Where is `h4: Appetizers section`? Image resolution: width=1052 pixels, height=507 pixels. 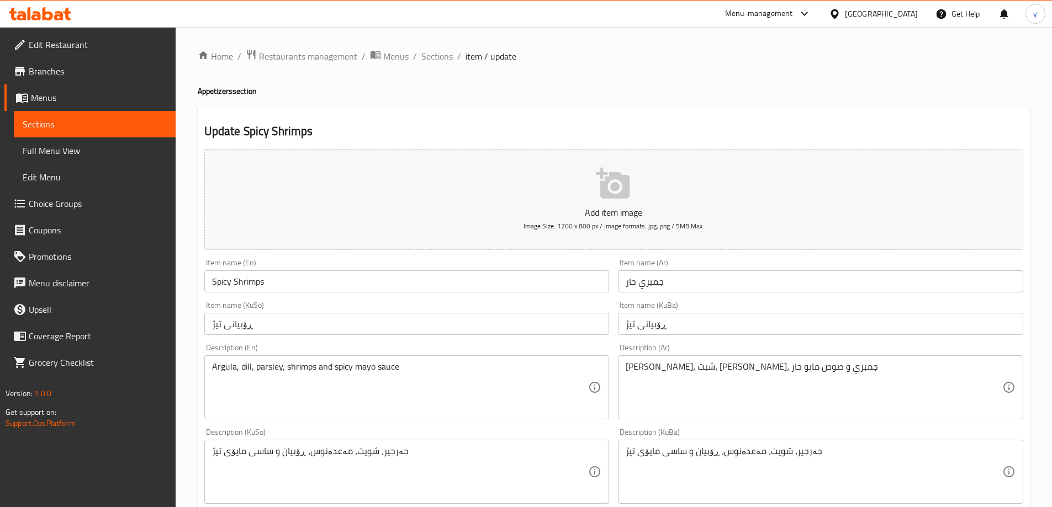
h4: Appetizers section is located at coordinates (613, 91).